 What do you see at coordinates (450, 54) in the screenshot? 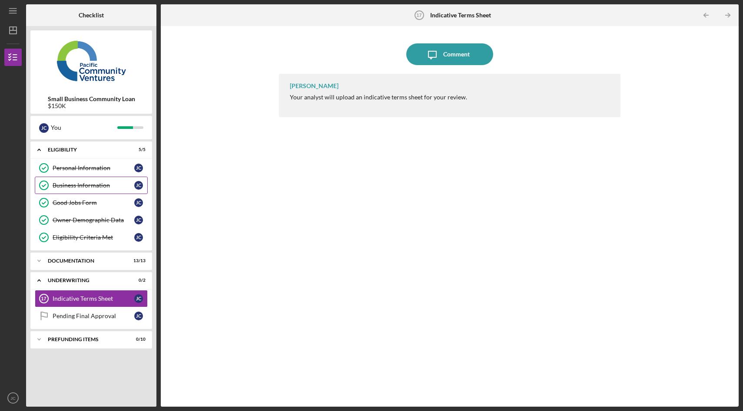
I see `button: Comment` at bounding box center [450, 54].